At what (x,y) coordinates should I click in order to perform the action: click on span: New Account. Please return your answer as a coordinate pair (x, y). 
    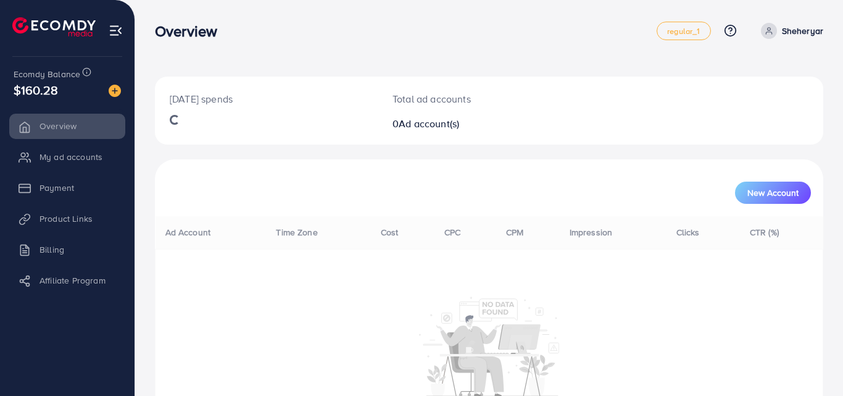
    Looking at the image, I should click on (772, 193).